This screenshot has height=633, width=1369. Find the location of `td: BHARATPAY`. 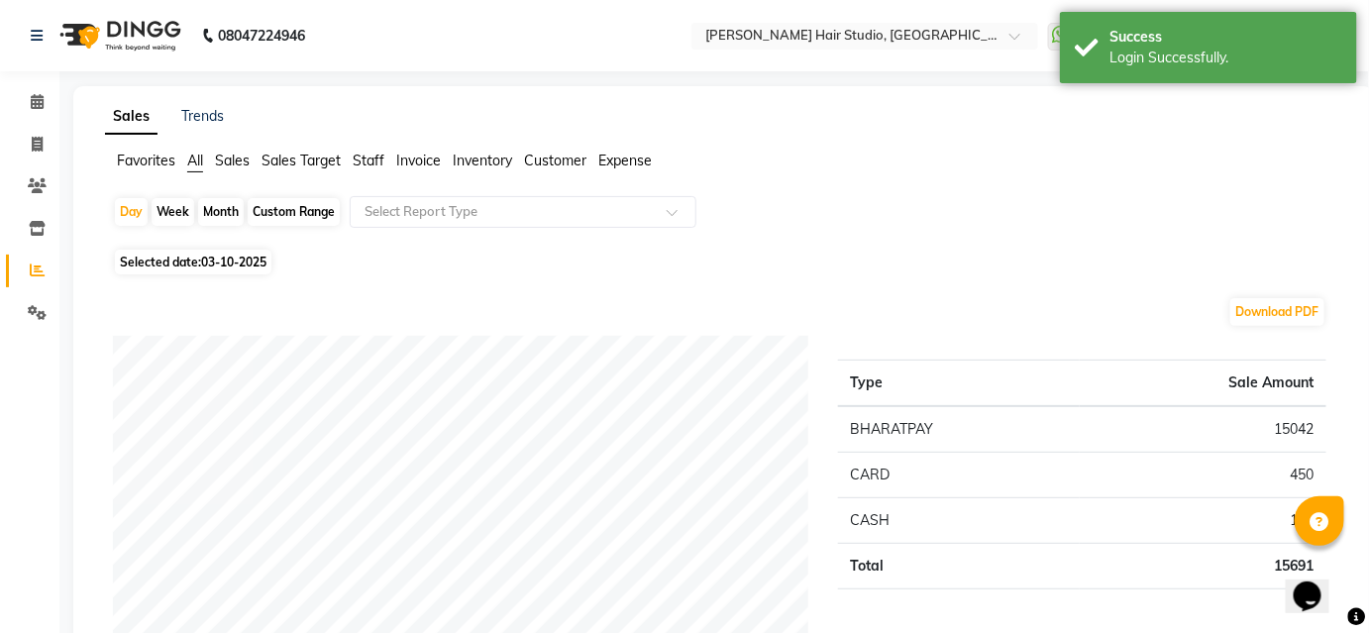

td: BHARATPAY is located at coordinates (959, 429).